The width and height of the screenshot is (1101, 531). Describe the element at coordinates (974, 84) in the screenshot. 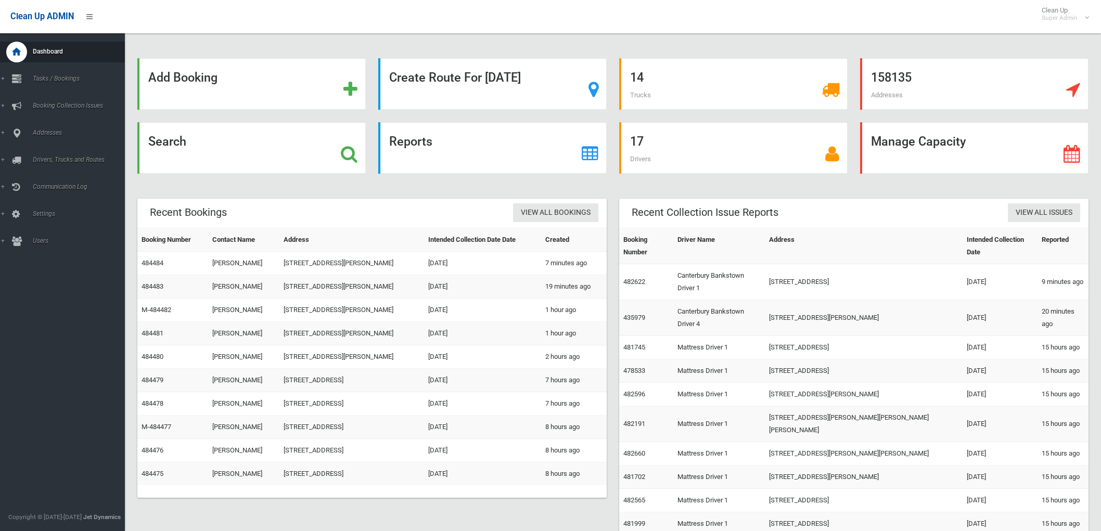

I see `a: 158135 Addresses` at that location.